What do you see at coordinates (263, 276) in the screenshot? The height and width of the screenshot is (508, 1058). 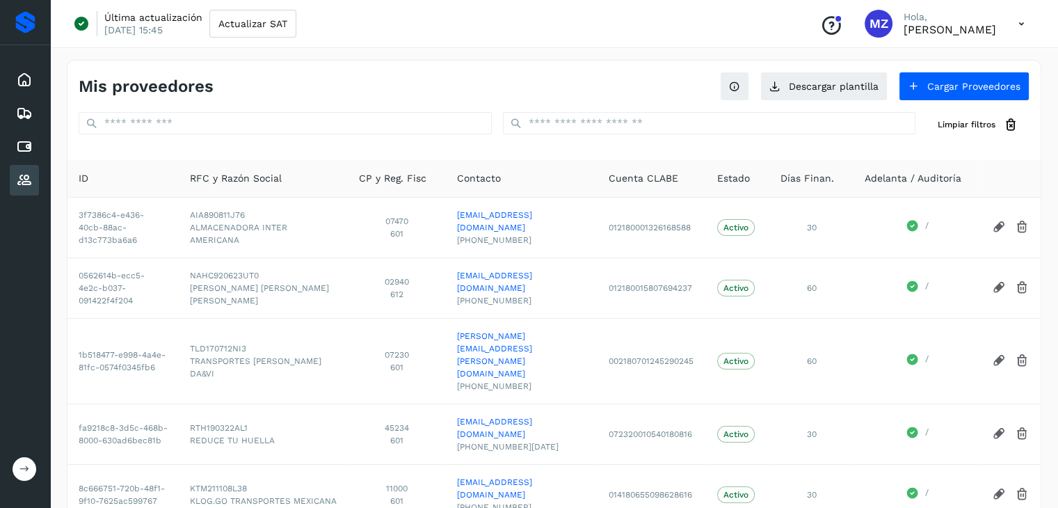 I see `span: NAHC920623UT0` at bounding box center [263, 276].